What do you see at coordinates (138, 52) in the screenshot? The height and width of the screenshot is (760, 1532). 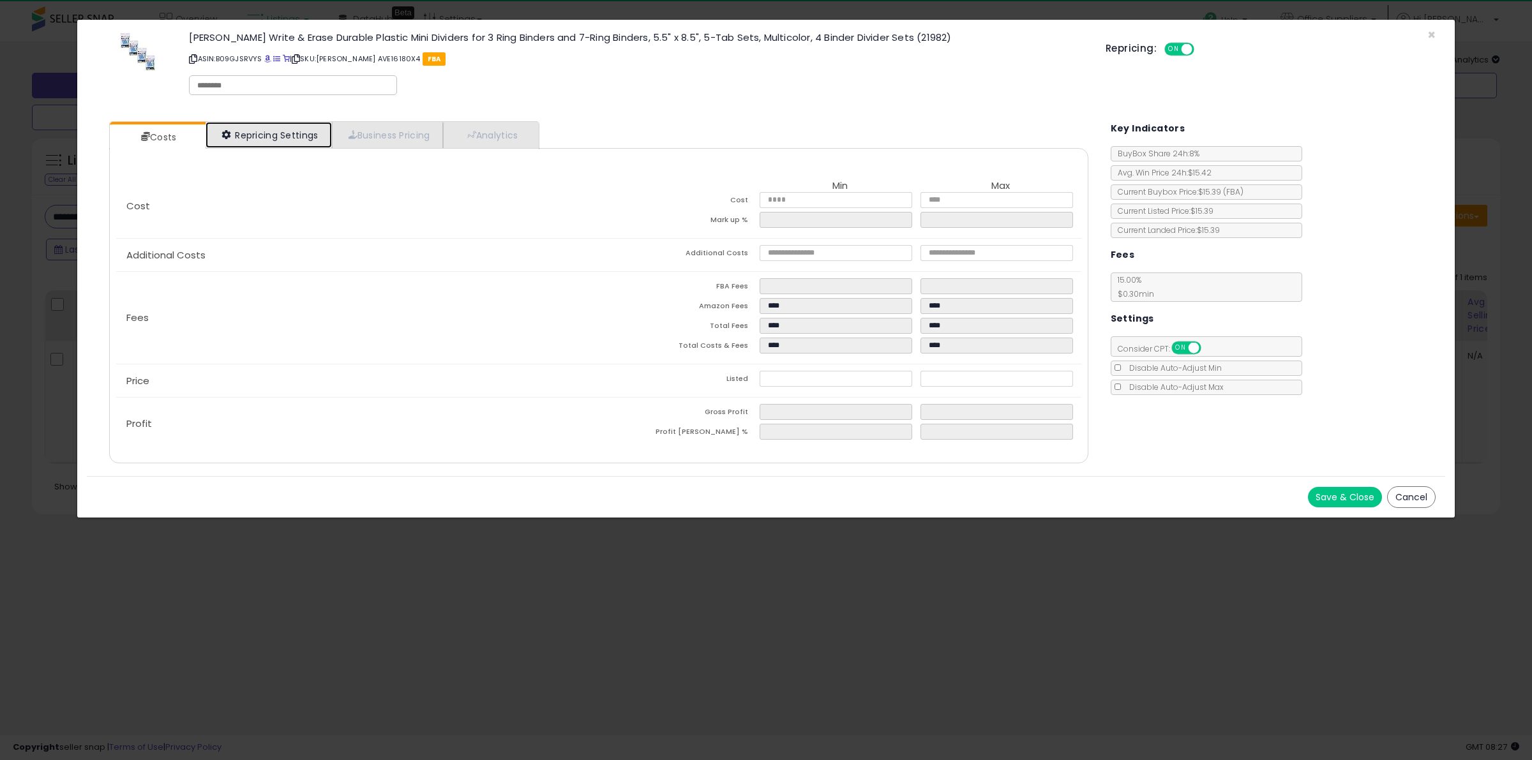 I see `img: 412WaMP1qYL._SL60_.jpg` at bounding box center [138, 52].